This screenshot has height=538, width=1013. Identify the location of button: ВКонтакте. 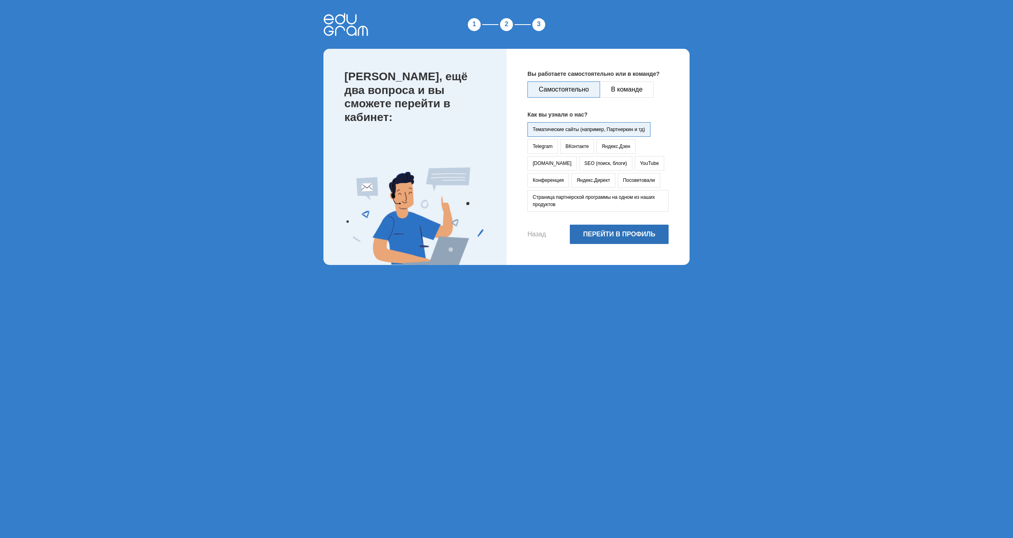
(577, 146).